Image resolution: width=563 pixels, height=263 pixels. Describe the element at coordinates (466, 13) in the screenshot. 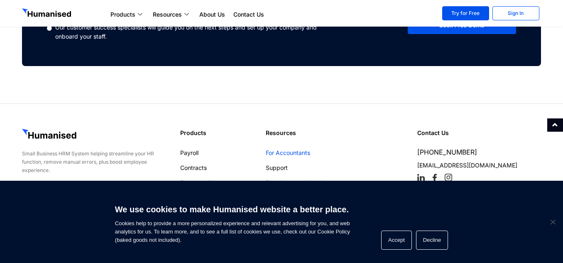

I see `a: Try for Free` at that location.